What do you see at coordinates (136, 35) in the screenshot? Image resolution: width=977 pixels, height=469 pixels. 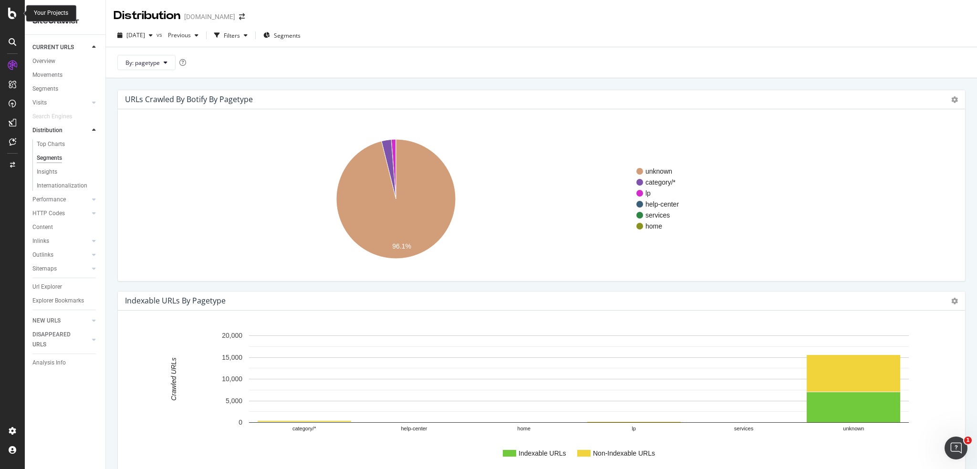 I see `span: 2025 Sep. 17th` at bounding box center [136, 35].